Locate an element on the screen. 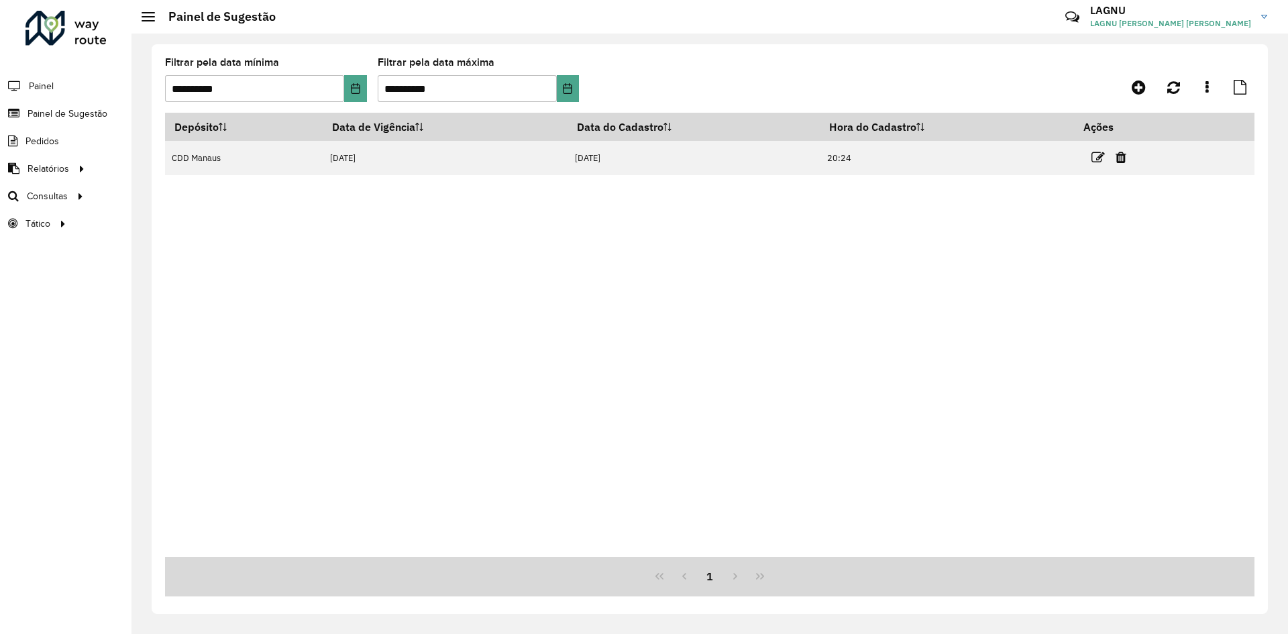  a: Excluir is located at coordinates (1121, 157).